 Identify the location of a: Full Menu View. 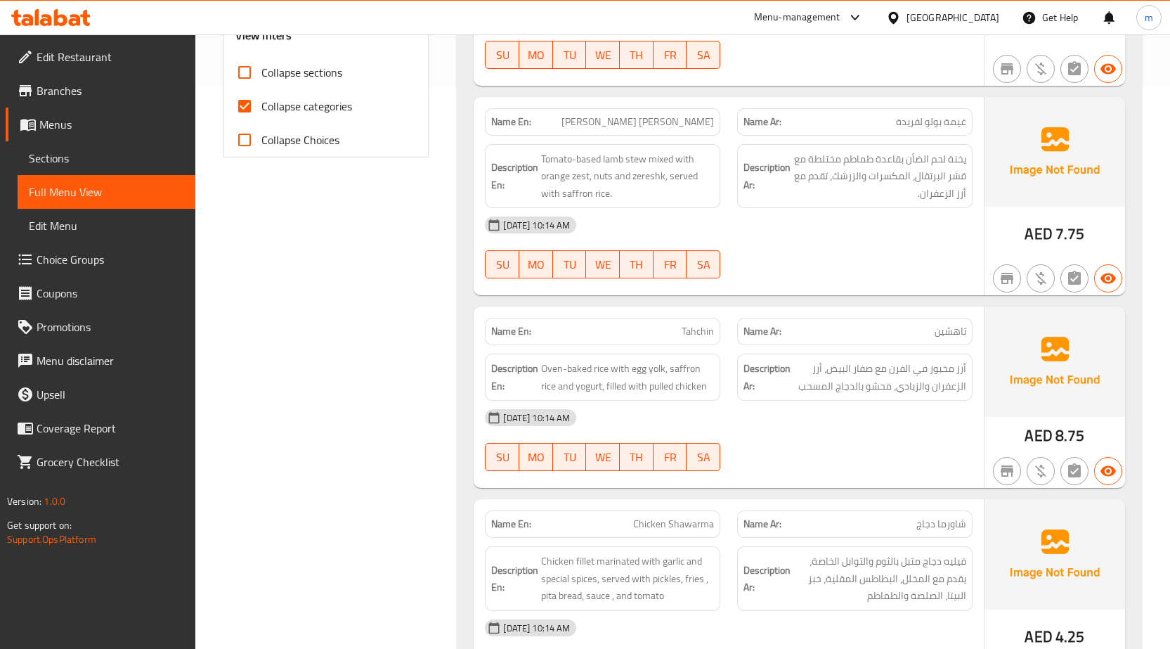
(106, 192).